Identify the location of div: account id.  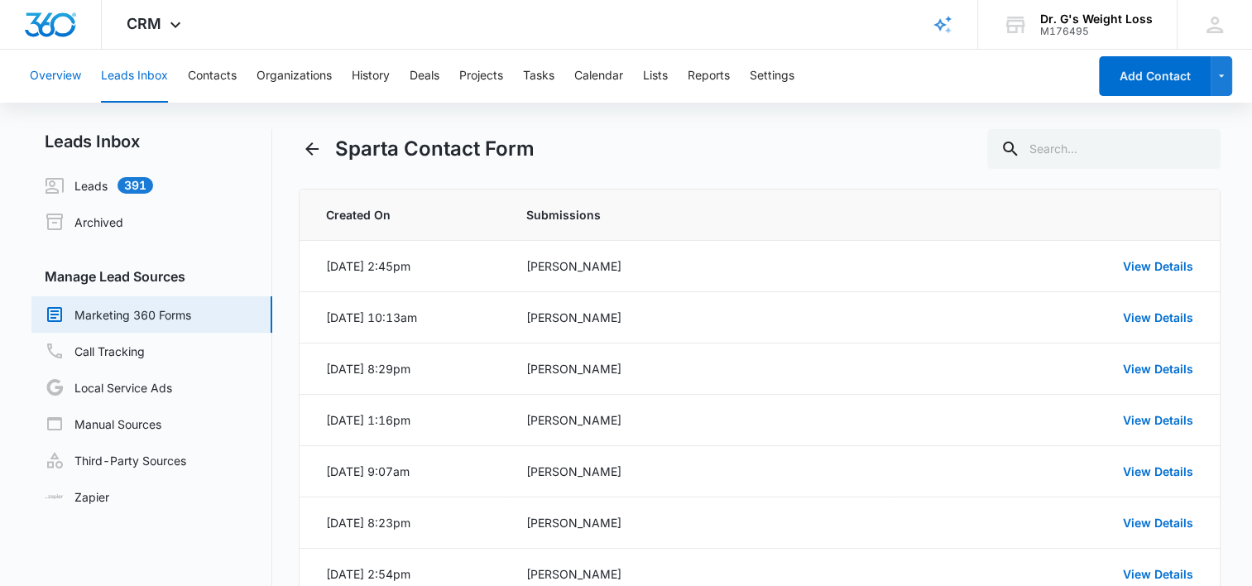
(1096, 31).